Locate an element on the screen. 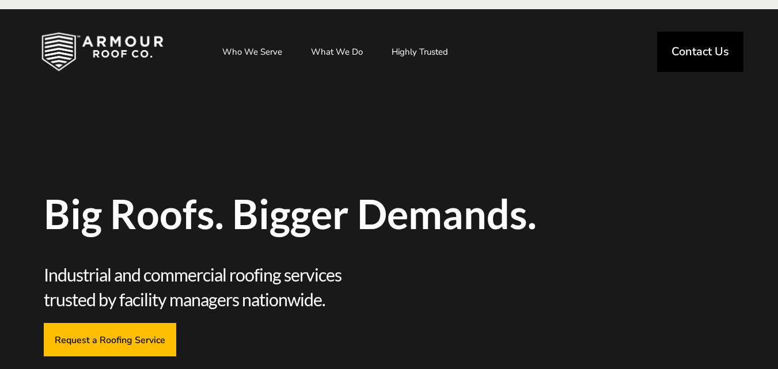 The width and height of the screenshot is (778, 369). a: Contact Us is located at coordinates (700, 52).